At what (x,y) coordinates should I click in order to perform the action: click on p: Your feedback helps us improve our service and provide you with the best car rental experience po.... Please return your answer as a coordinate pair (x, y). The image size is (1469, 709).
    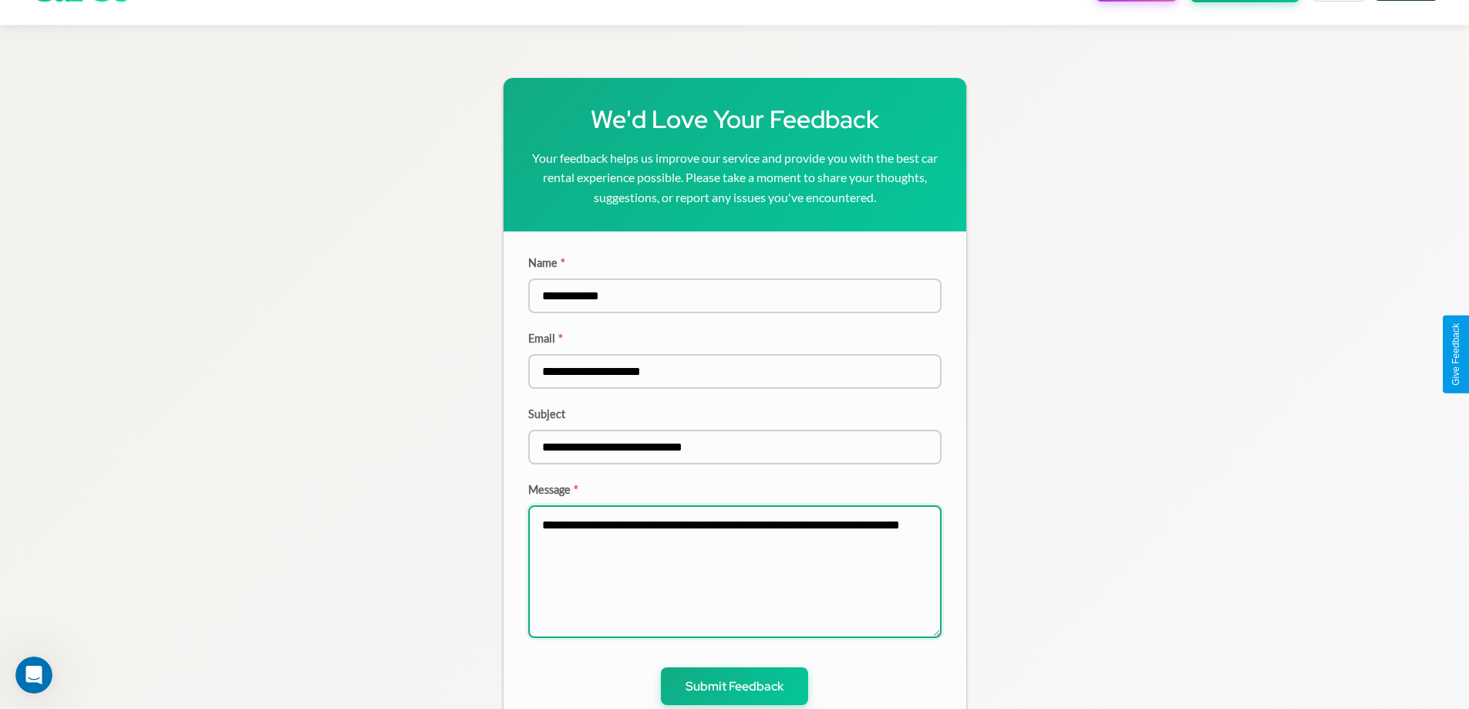
    Looking at the image, I should click on (735, 177).